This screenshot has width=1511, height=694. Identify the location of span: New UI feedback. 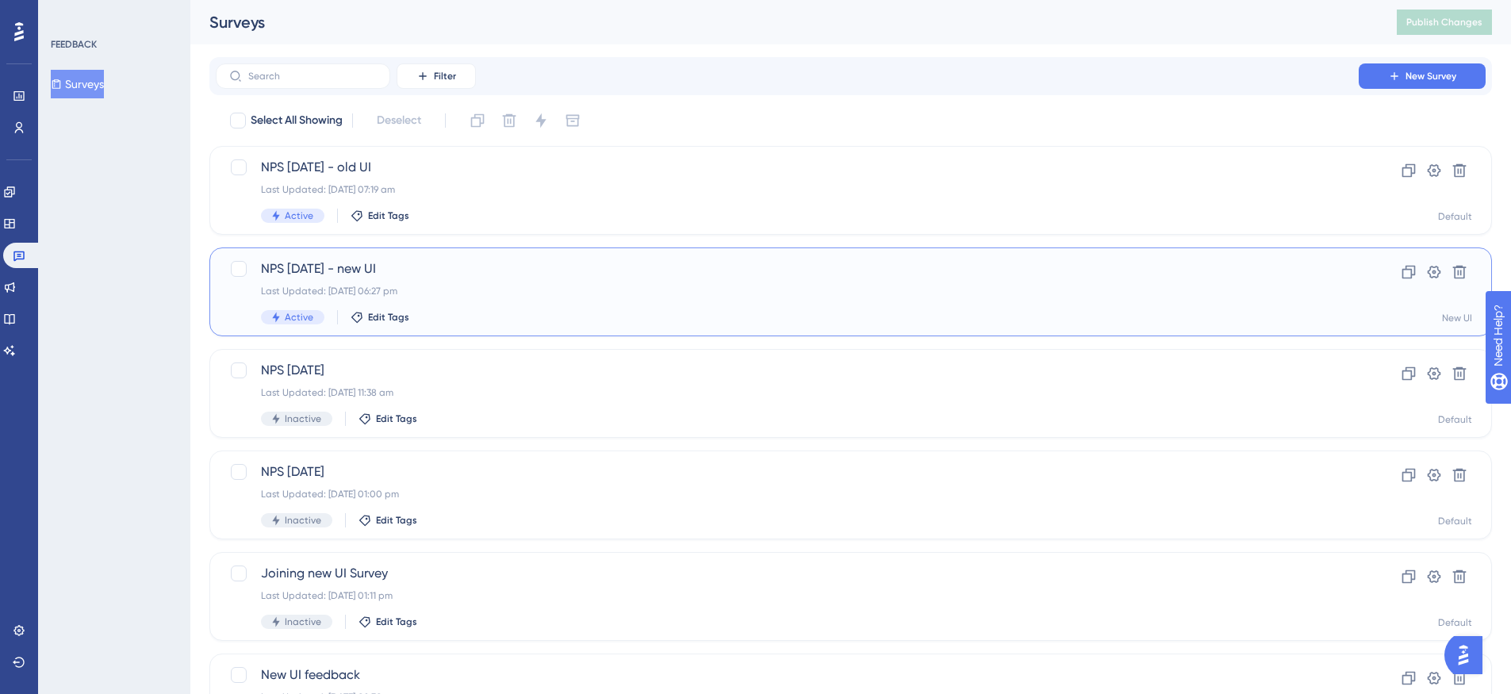
(787, 675).